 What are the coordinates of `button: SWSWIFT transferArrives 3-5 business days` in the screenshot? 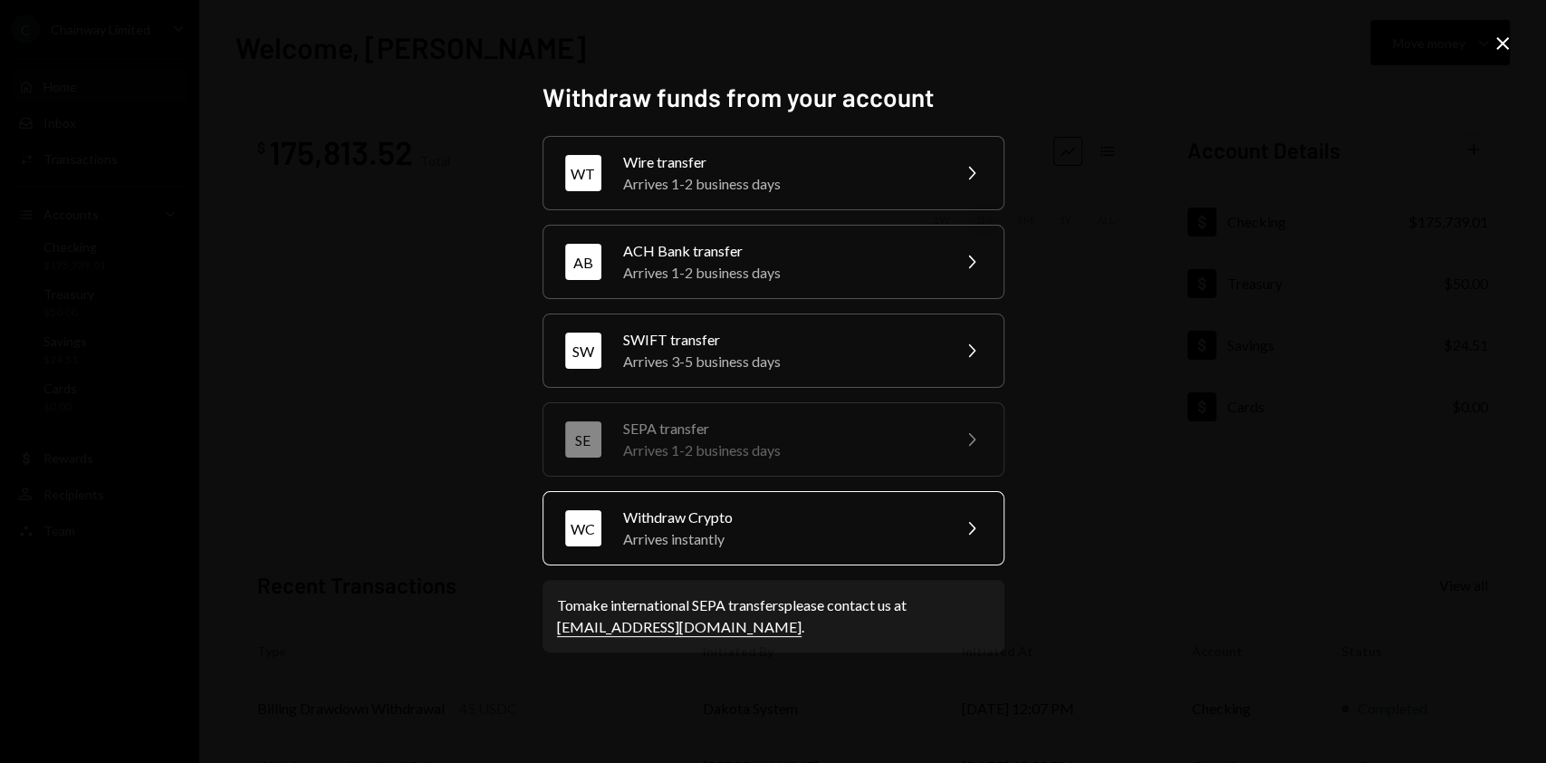 It's located at (774, 351).